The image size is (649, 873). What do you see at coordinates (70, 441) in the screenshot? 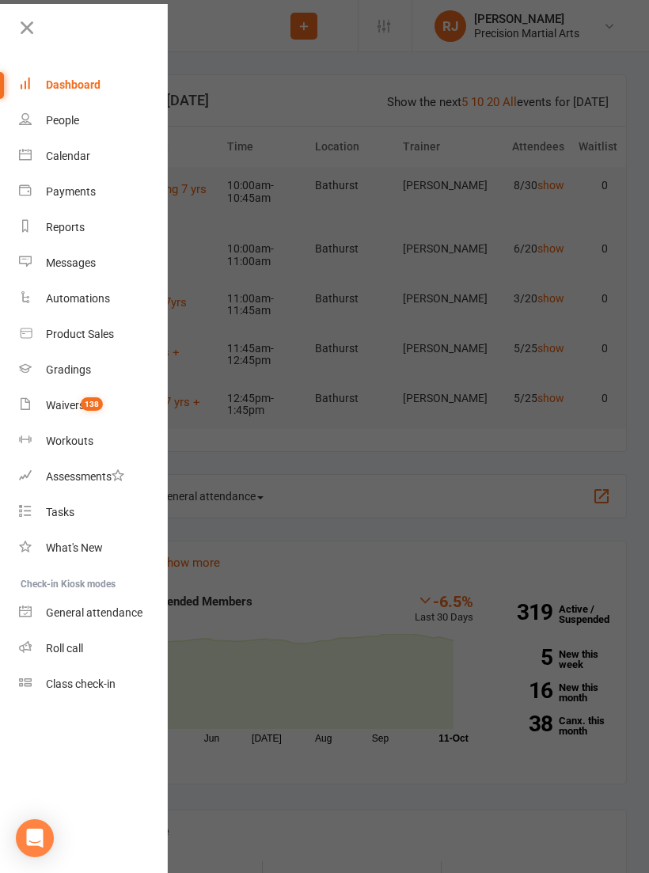
I see `div: Workouts` at bounding box center [70, 441].